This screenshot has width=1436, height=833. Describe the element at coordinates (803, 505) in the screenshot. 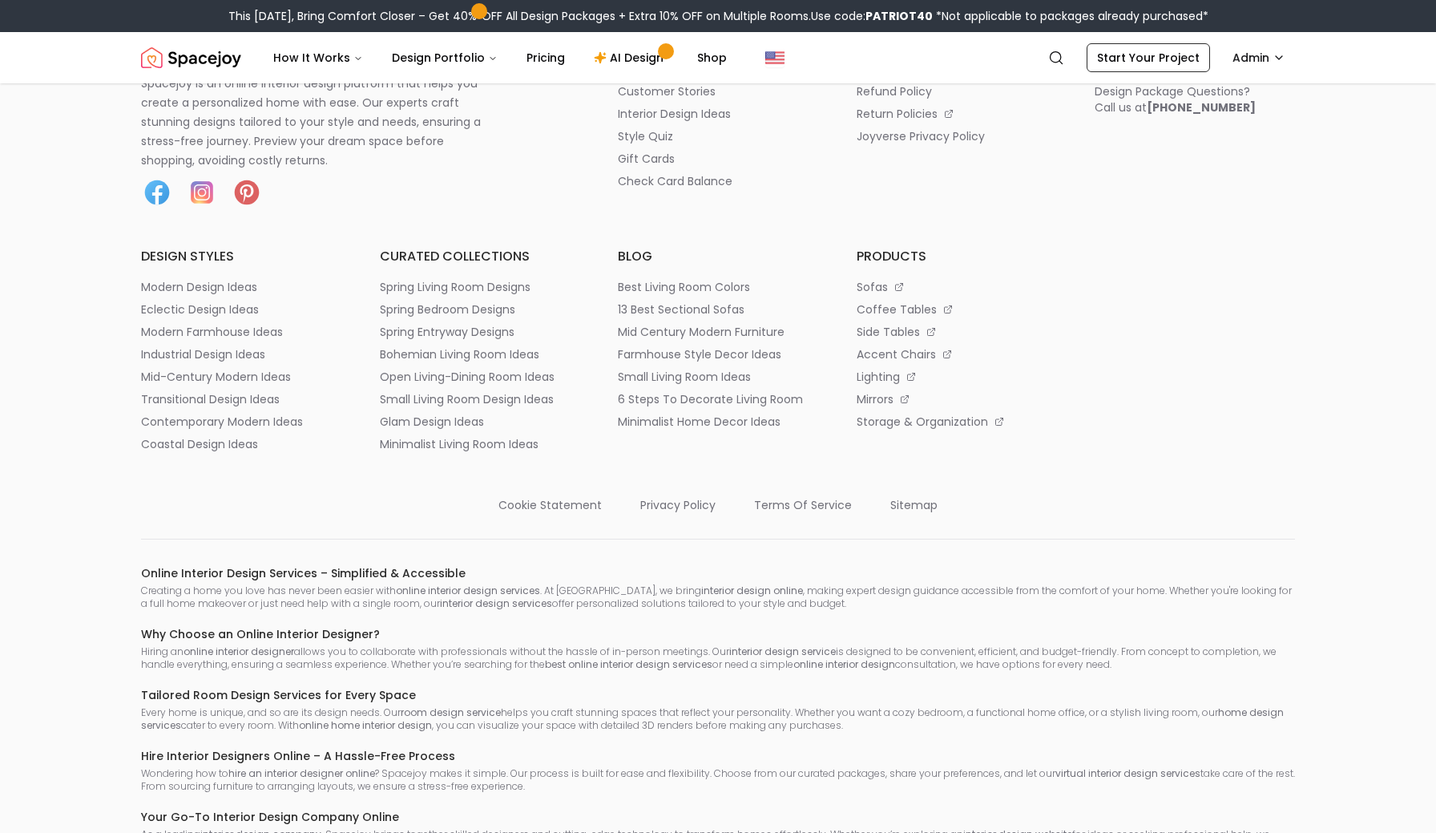

I see `p: terms of service` at that location.